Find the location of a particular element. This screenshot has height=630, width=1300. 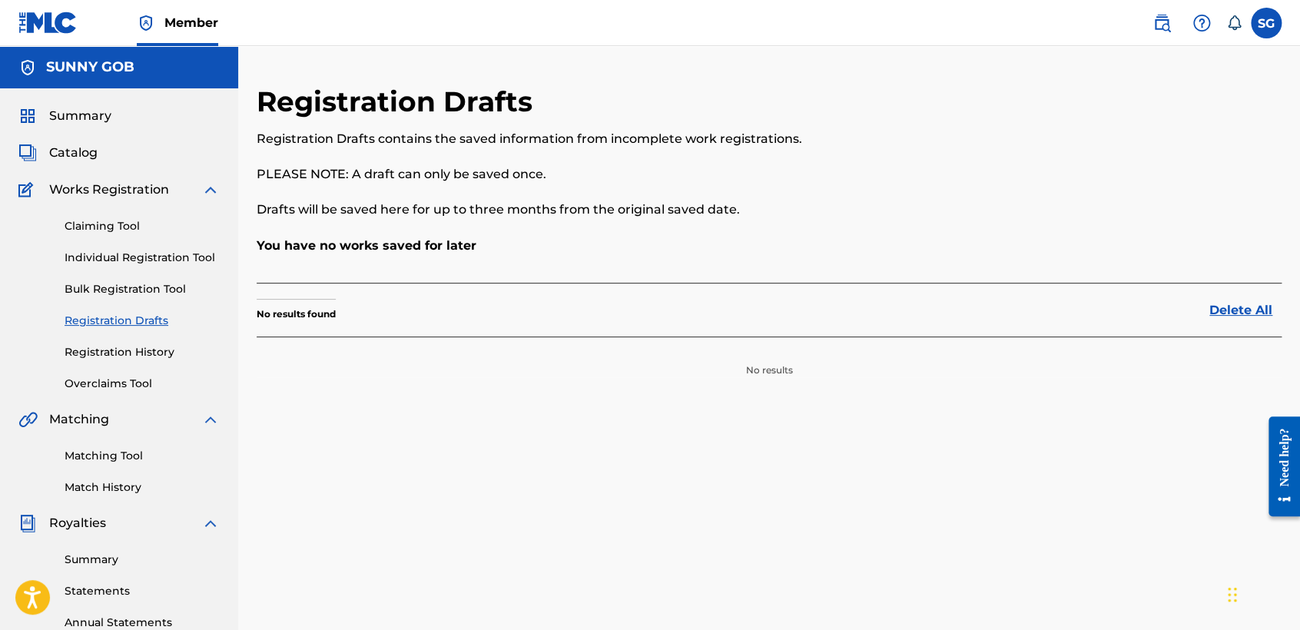

a: SummarySummary is located at coordinates (65, 116).